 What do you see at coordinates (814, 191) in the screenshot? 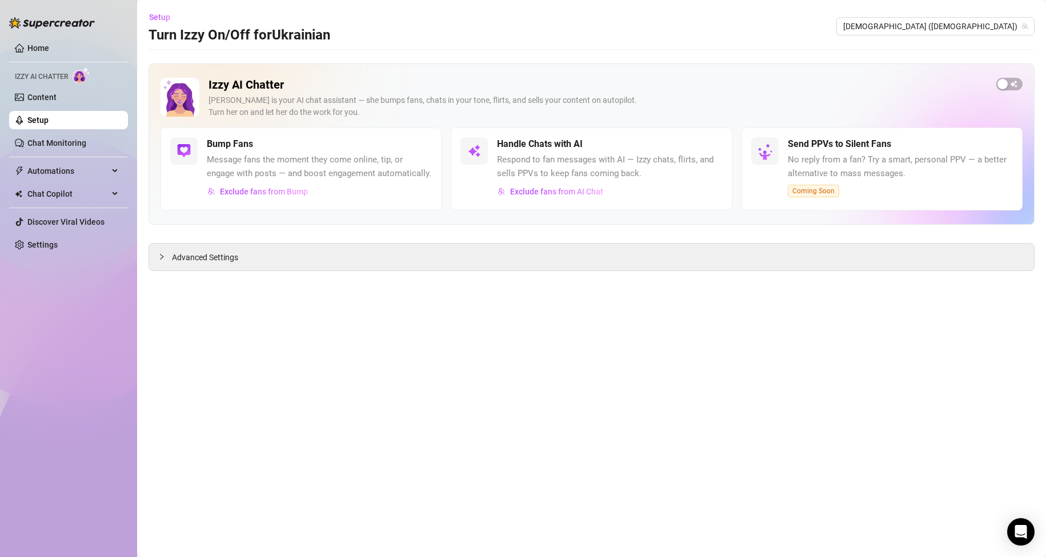
I see `span: Coming Soon` at bounding box center [814, 191].